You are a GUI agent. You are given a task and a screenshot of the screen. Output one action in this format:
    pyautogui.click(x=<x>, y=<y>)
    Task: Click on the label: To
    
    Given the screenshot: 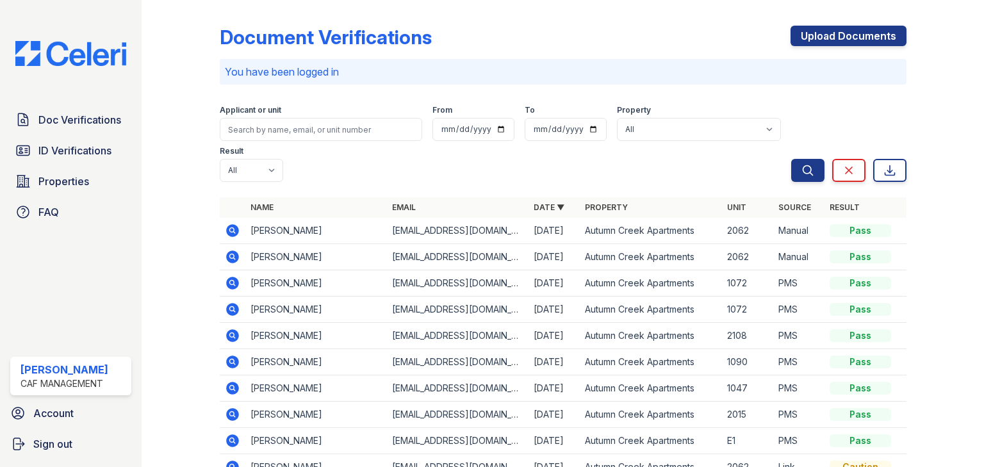 What is the action you would take?
    pyautogui.click(x=530, y=110)
    